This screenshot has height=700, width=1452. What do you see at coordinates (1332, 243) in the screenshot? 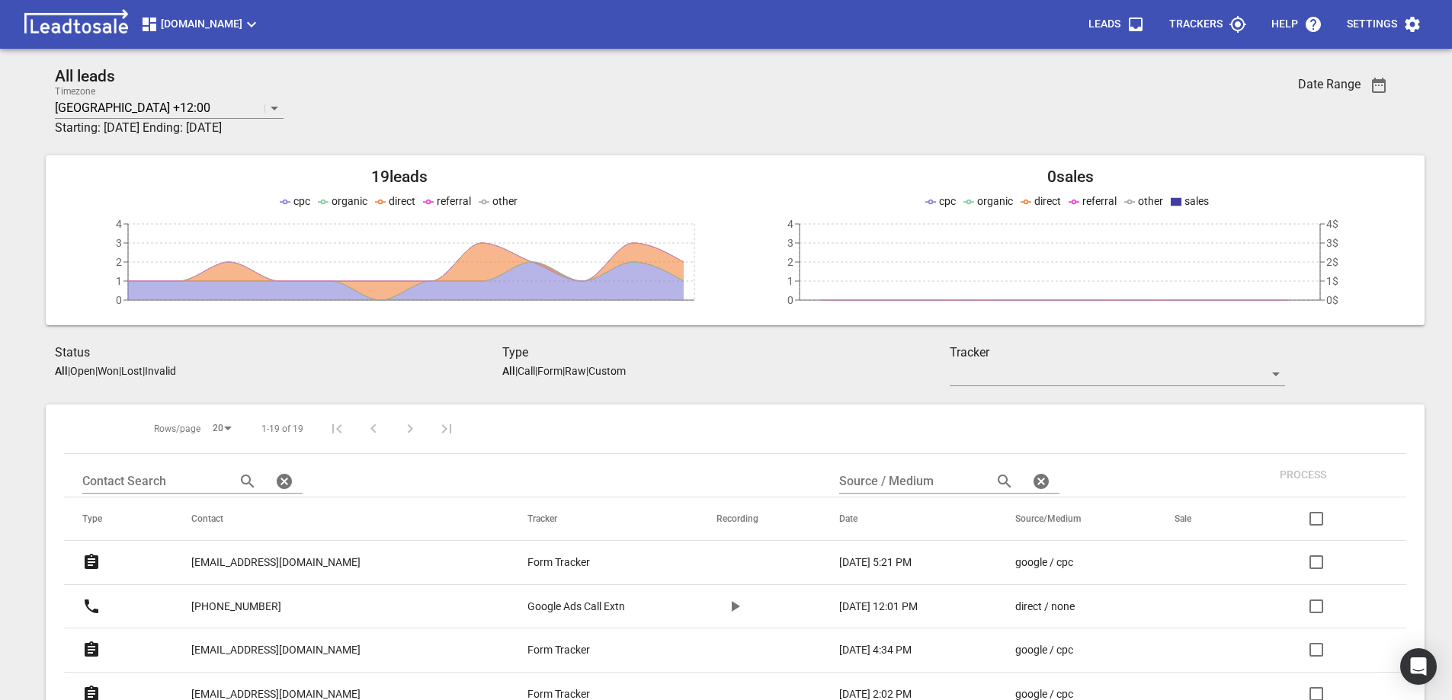
I see `tspan: 3$` at bounding box center [1332, 243].